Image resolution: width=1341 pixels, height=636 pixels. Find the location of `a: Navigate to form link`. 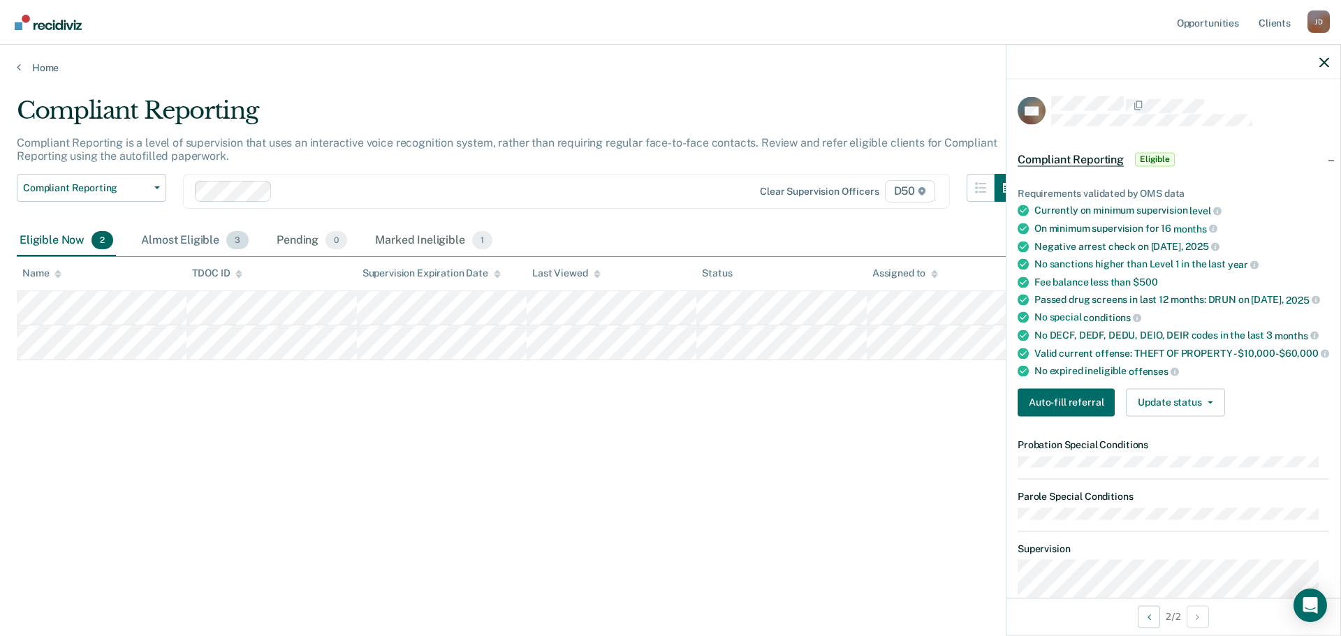

a: Navigate to form link is located at coordinates (1068, 402).